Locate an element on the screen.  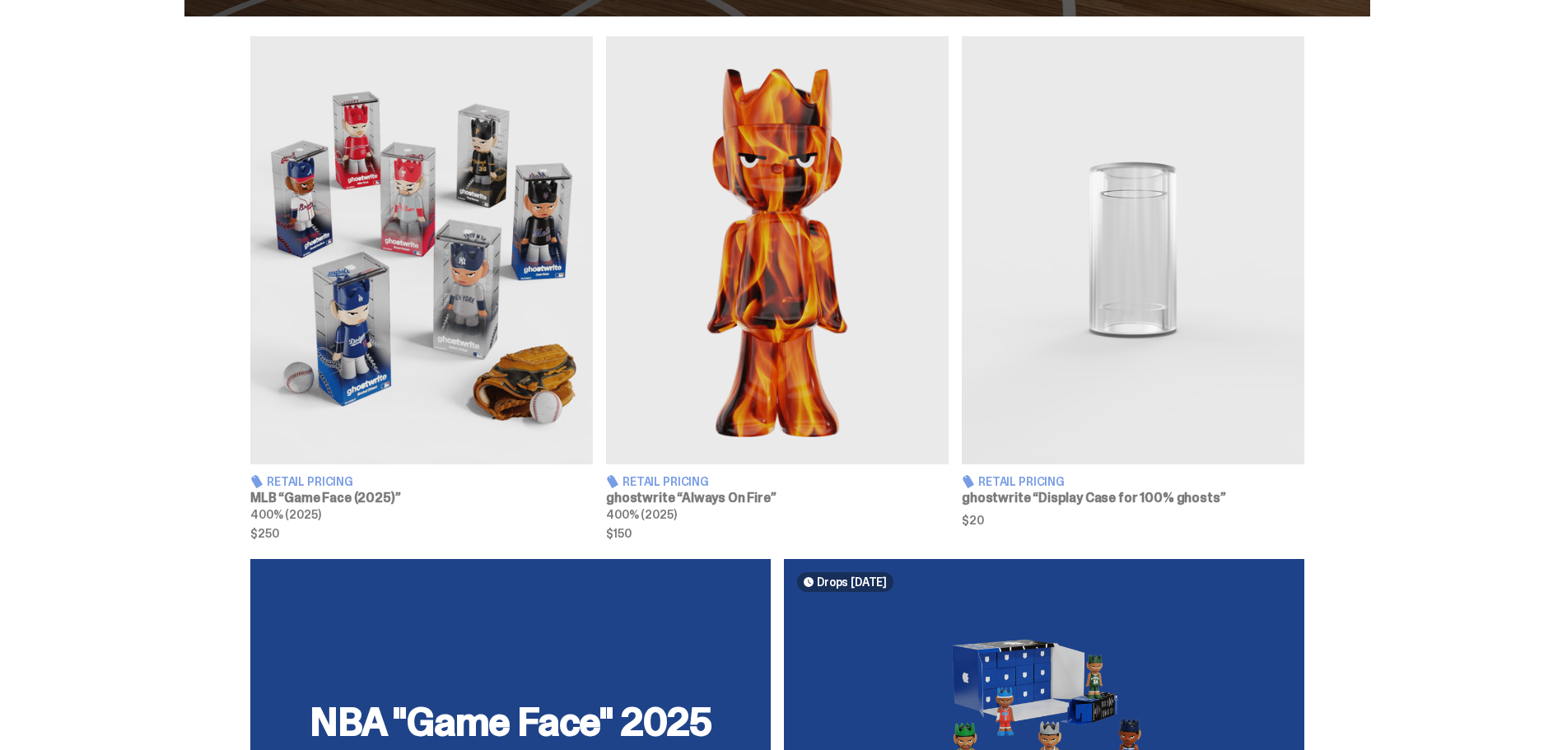
a: Always On Fire Retail Pricing is located at coordinates (777, 287).